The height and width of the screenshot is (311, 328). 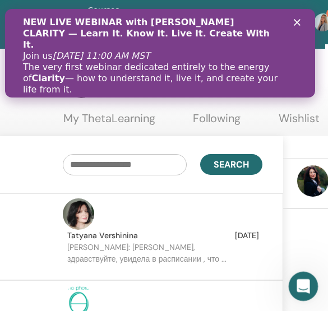 I want to click on a: Success Stories, so click(x=206, y=22).